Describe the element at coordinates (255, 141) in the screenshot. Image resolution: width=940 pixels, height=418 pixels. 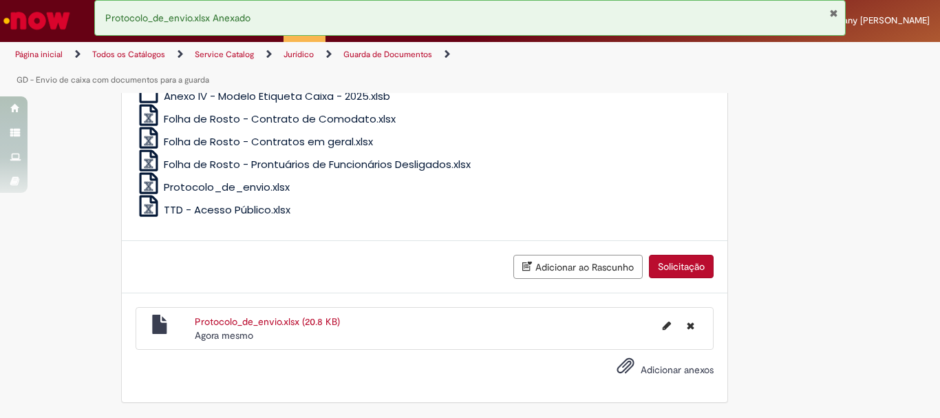
I see `a: Folha de Rosto - Contratos em geral.xlsx` at that location.